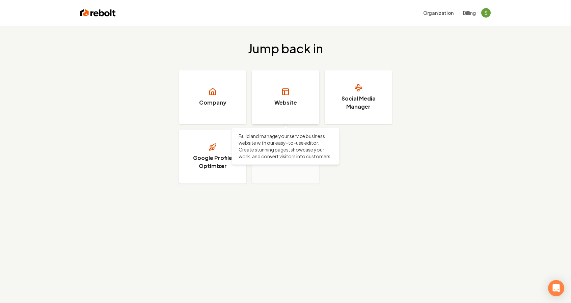 This screenshot has height=303, width=571. I want to click on h3: Social Media Manager, so click(358, 103).